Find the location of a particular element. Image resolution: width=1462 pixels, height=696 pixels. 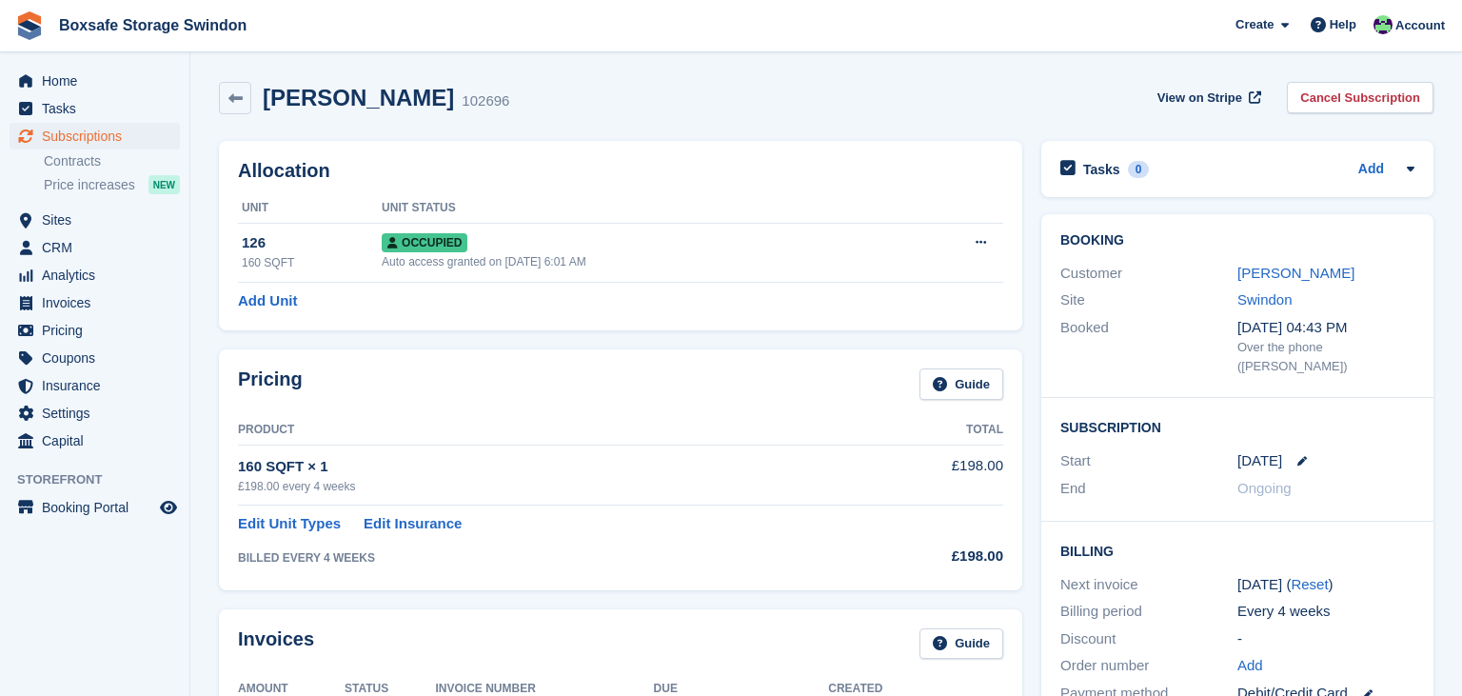

span: Home is located at coordinates (99, 81).